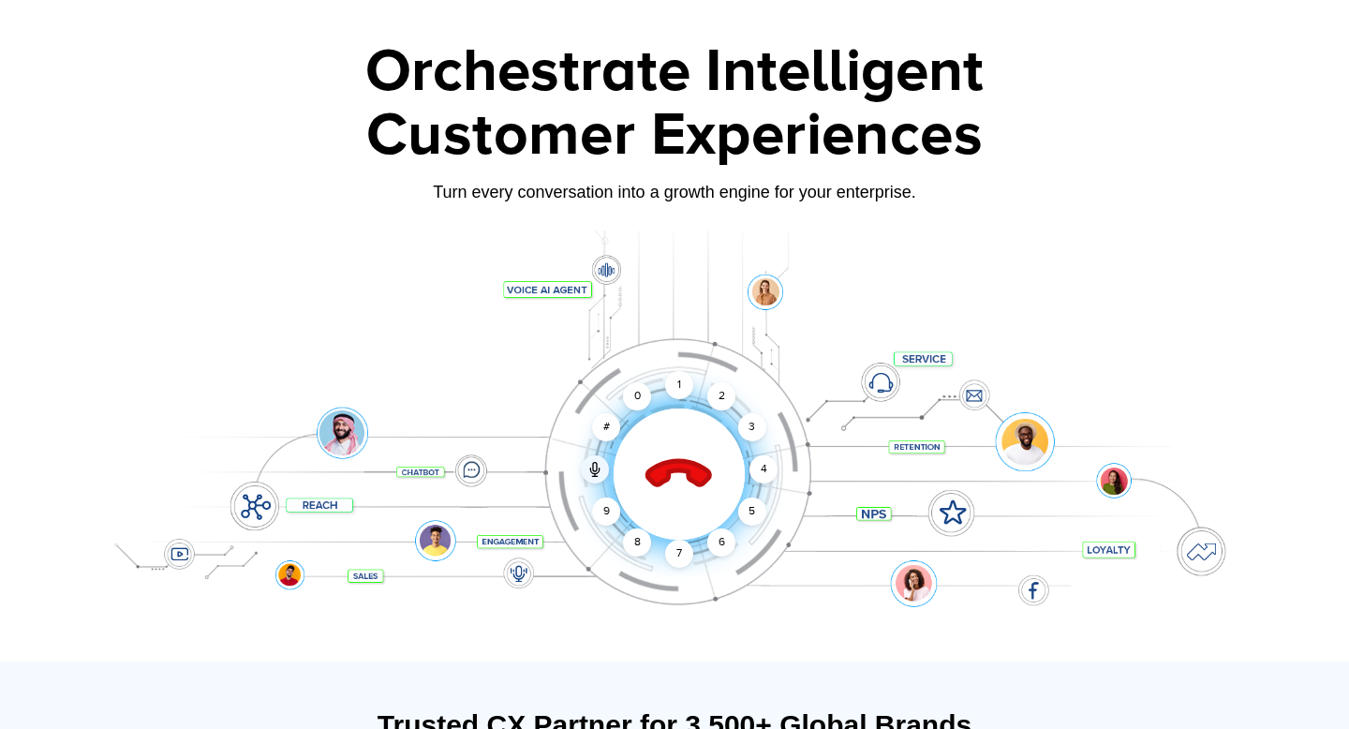  Describe the element at coordinates (606, 511) in the screenshot. I see `div: 9` at that location.